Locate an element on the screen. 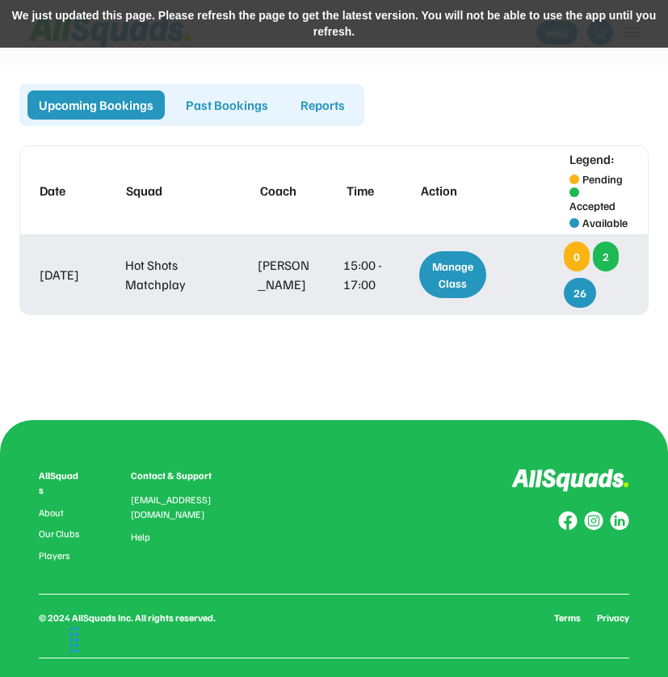 This screenshot has width=668, height=677. a: Help is located at coordinates (141, 537).